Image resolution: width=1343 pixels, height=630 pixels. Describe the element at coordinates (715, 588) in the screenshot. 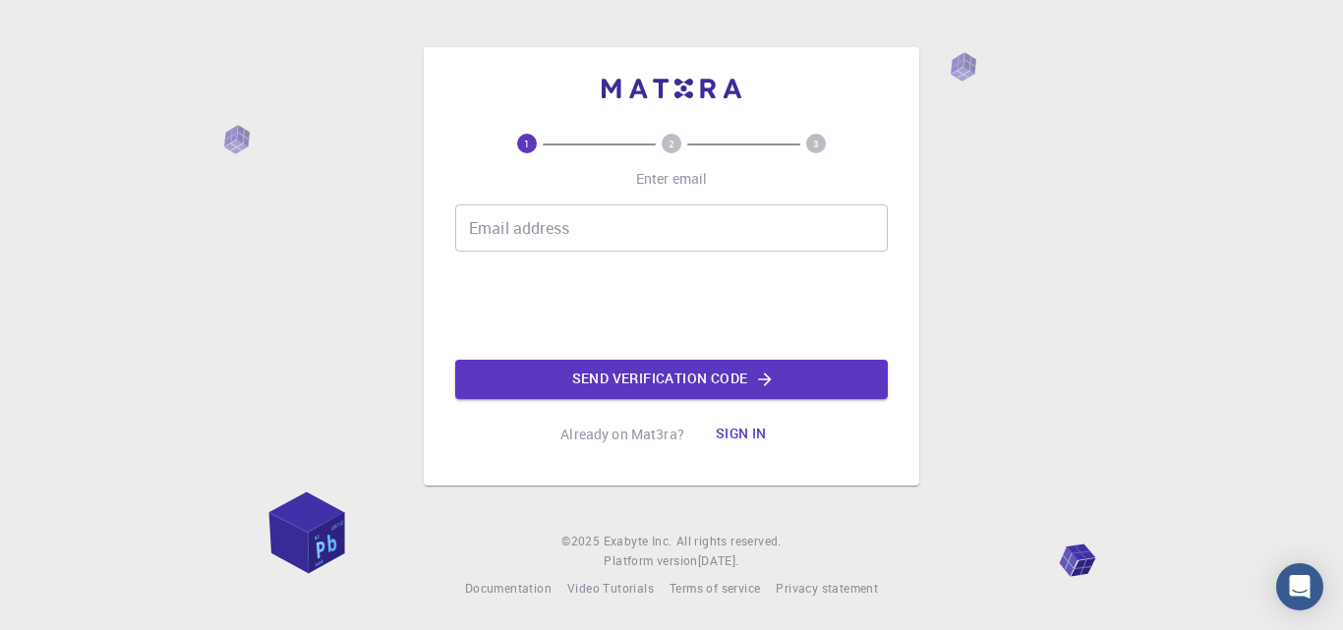

I see `span: Terms of service` at that location.